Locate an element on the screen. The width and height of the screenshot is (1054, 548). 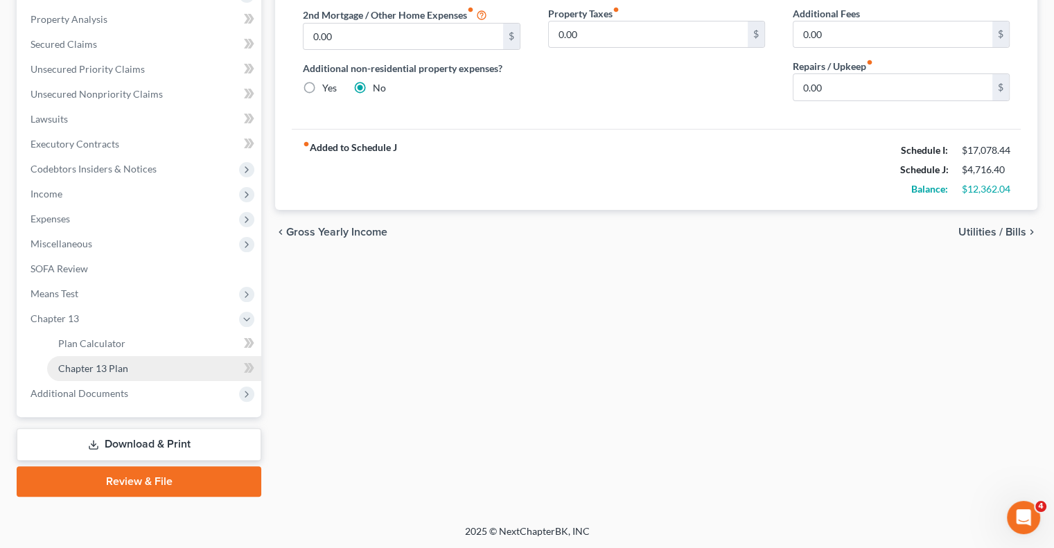
div: $12,362.04 is located at coordinates (985, 189).